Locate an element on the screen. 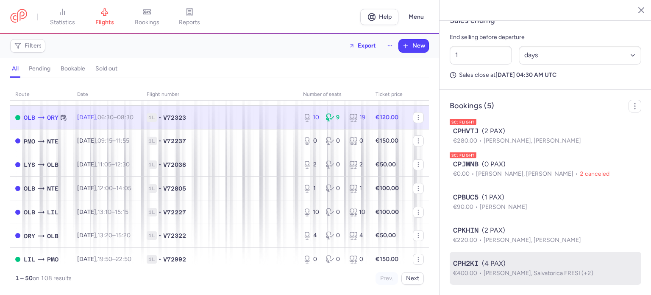 The width and height of the screenshot is (651, 295). span: €90.00 is located at coordinates (467, 207).